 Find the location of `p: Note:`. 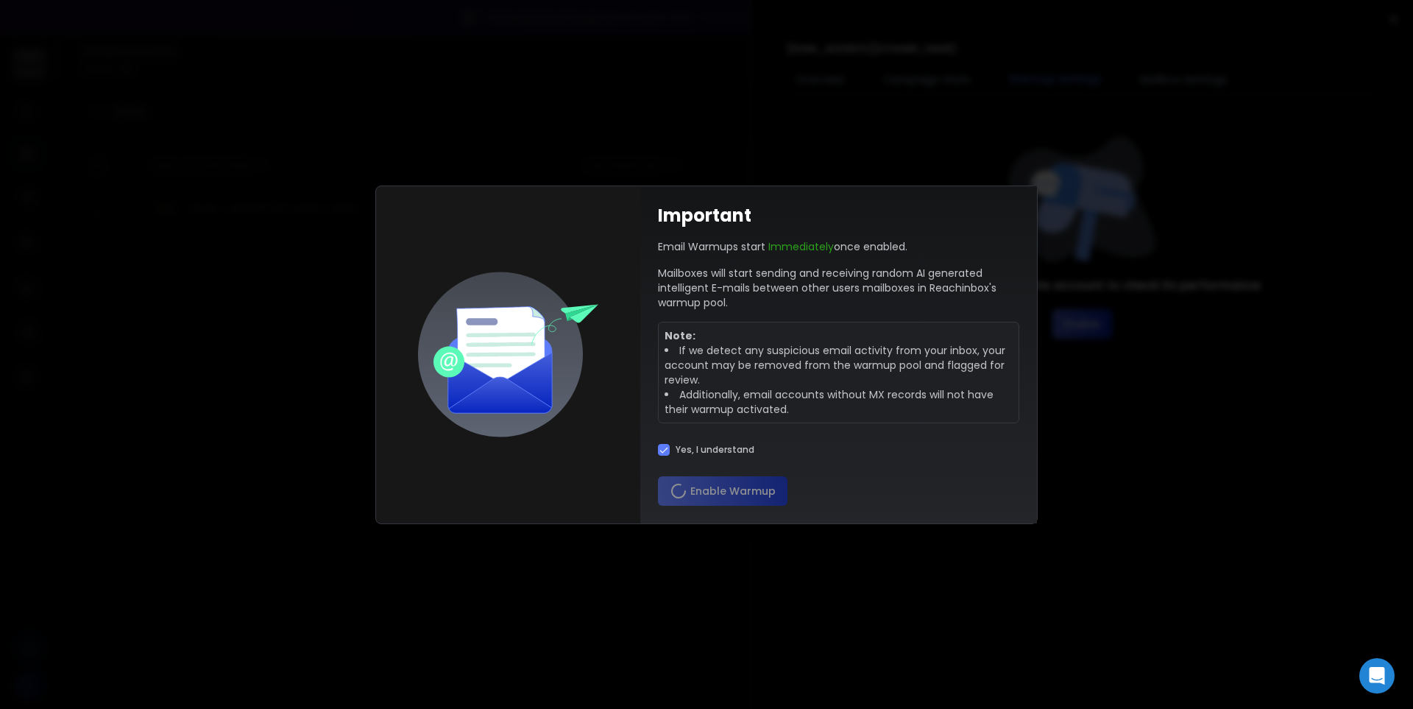

p: Note: is located at coordinates (838, 336).